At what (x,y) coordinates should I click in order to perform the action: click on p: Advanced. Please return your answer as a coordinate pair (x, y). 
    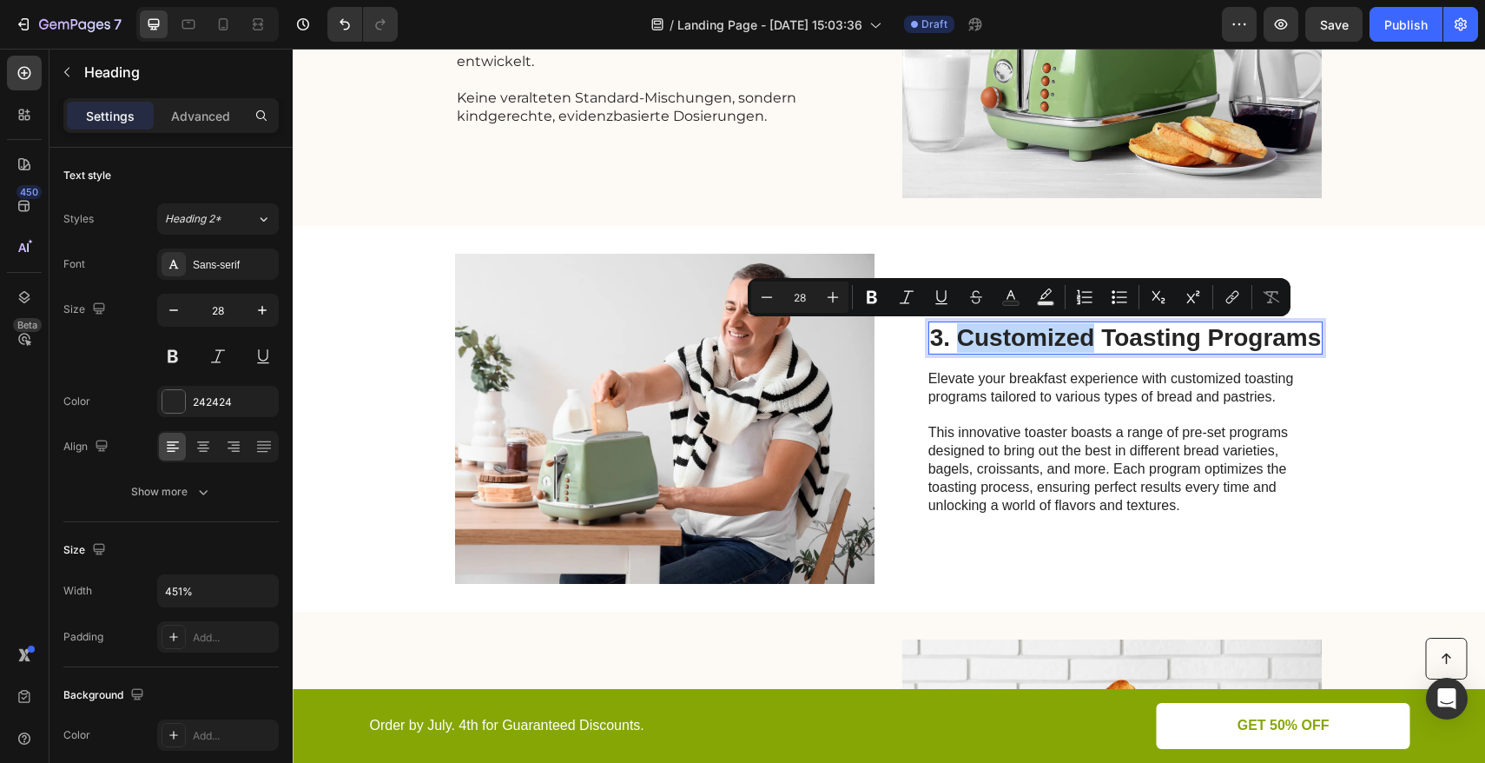
    Looking at the image, I should click on (201, 116).